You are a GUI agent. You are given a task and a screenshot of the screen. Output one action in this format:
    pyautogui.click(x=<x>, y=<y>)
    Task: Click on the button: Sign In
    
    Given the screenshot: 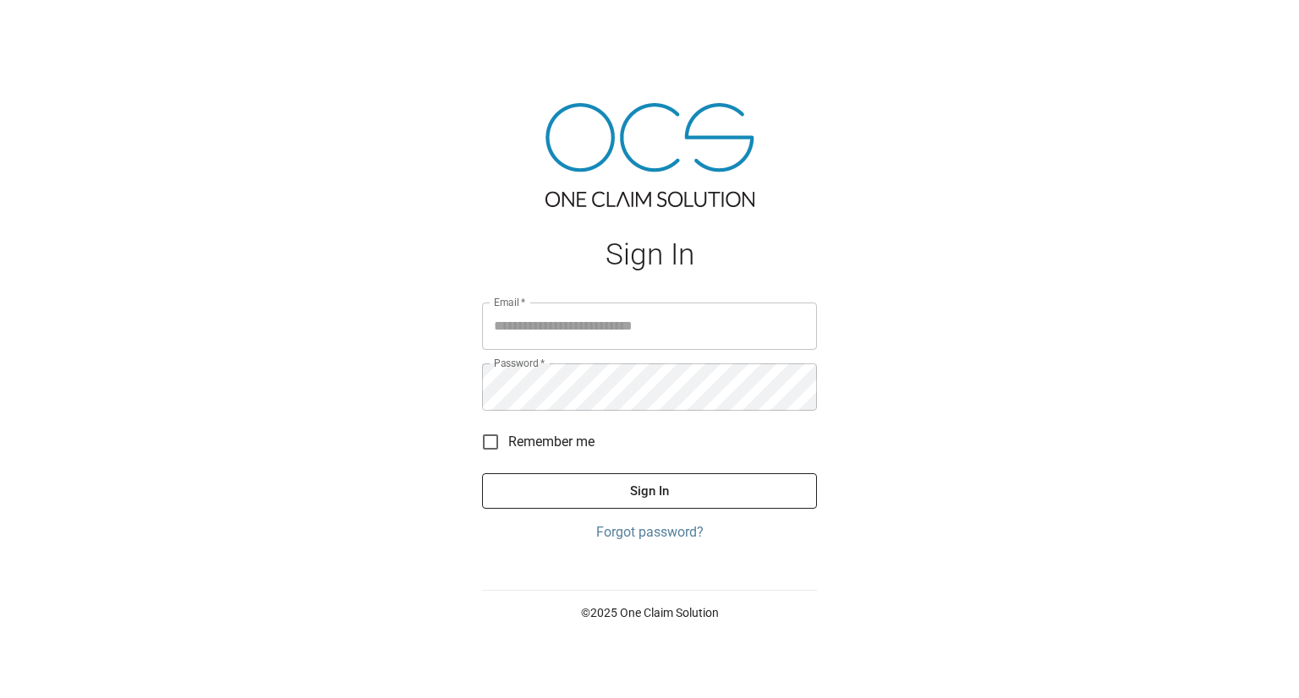 What is the action you would take?
    pyautogui.click(x=649, y=491)
    